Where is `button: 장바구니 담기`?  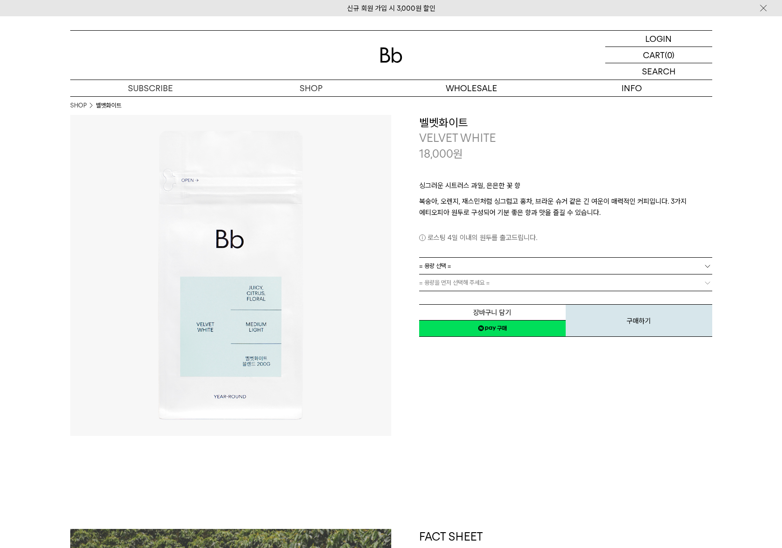
button: 장바구니 담기 is located at coordinates (492, 312).